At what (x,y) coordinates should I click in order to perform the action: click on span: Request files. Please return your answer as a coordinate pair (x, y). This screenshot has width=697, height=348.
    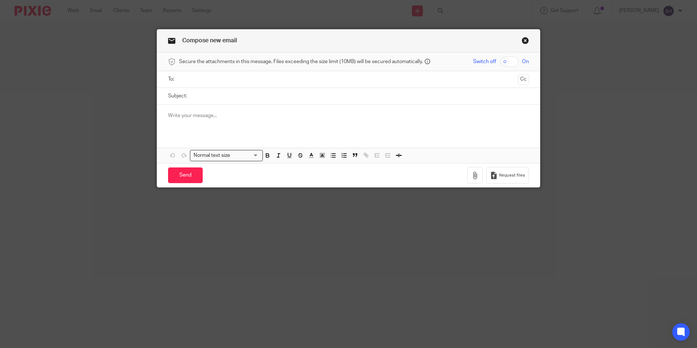
    Looking at the image, I should click on (512, 175).